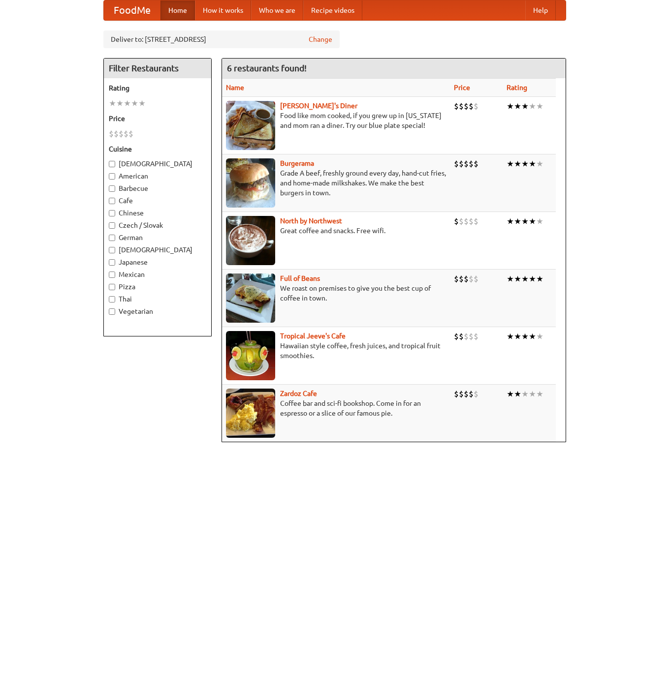 The image size is (669, 696). I want to click on label: Vegetarian, so click(157, 311).